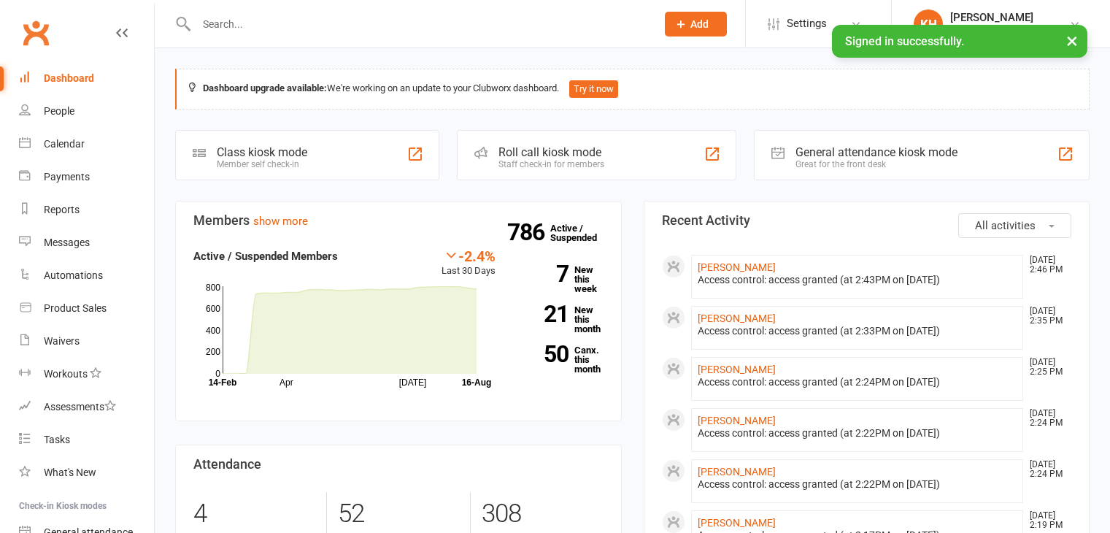 This screenshot has width=1110, height=533. What do you see at coordinates (86, 177) in the screenshot?
I see `a: Payments` at bounding box center [86, 177].